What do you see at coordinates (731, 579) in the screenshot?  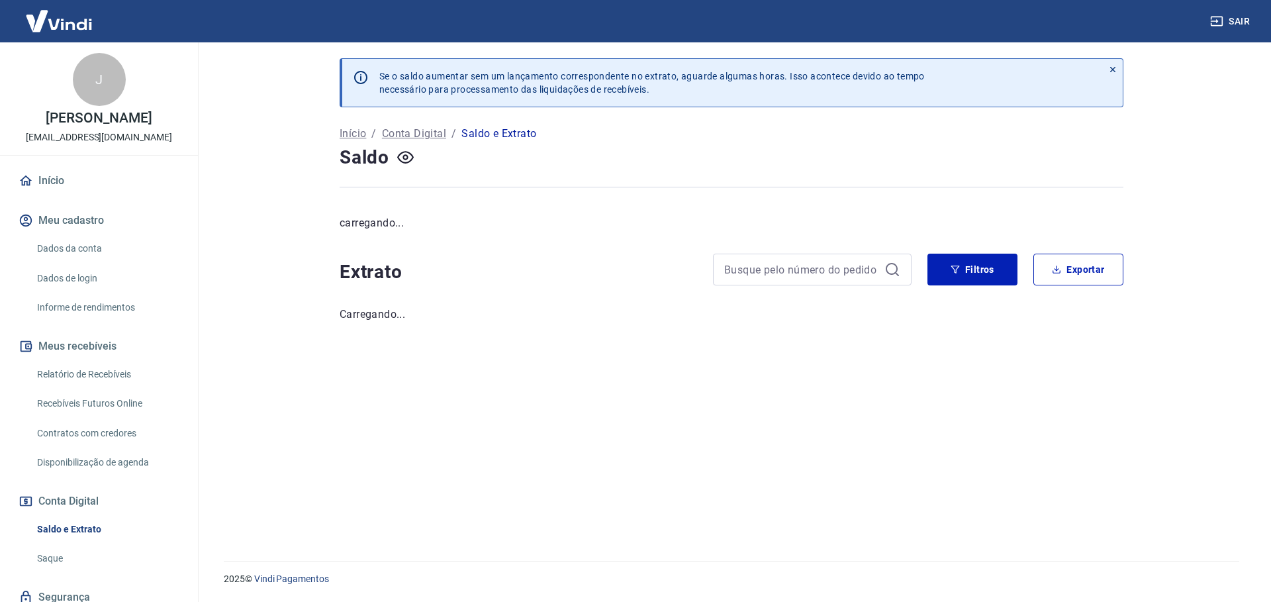 I see `p: 2025 ©` at bounding box center [731, 579].